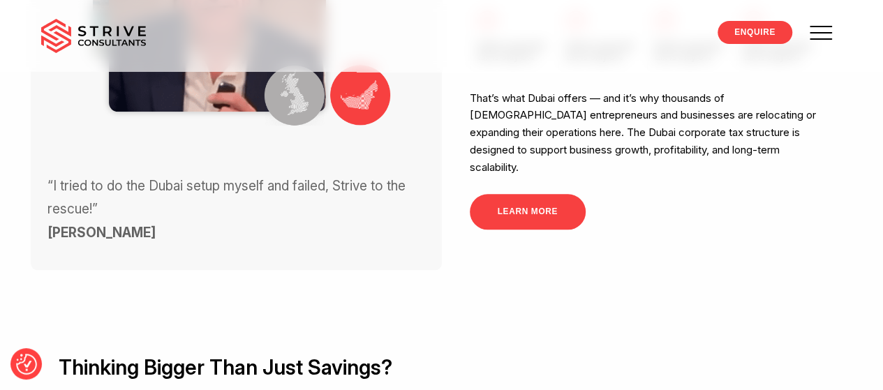 This screenshot has width=883, height=390. What do you see at coordinates (295, 95) in the screenshot?
I see `img: client logo` at bounding box center [295, 95].